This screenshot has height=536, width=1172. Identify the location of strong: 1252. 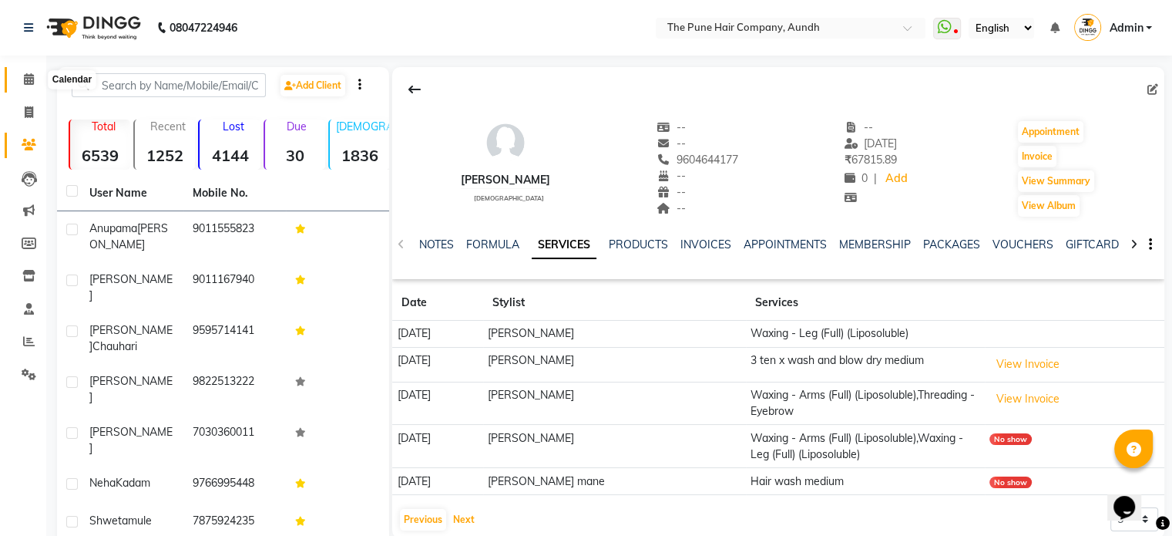
(165, 155).